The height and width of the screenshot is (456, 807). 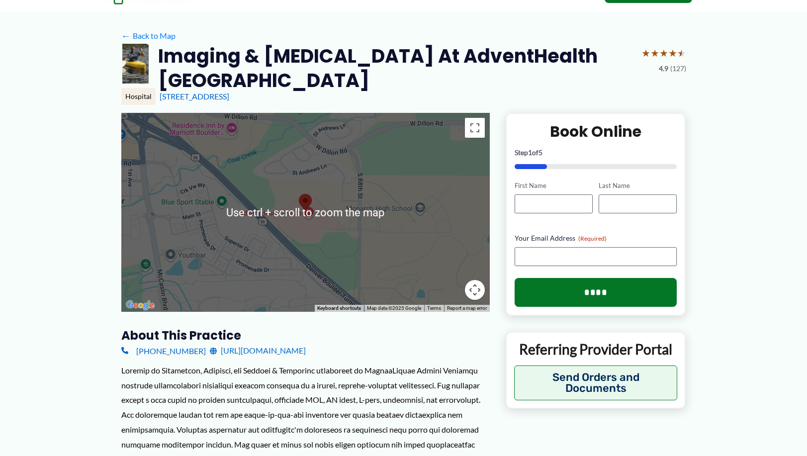 What do you see at coordinates (540, 152) in the screenshot?
I see `span: 5` at bounding box center [540, 152].